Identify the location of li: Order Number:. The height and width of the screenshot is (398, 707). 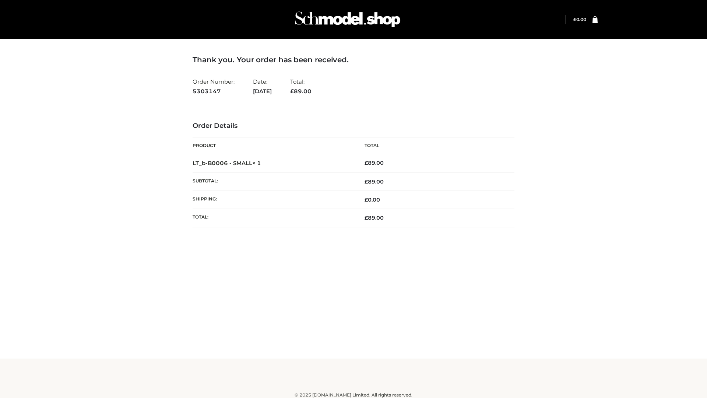
(214, 86).